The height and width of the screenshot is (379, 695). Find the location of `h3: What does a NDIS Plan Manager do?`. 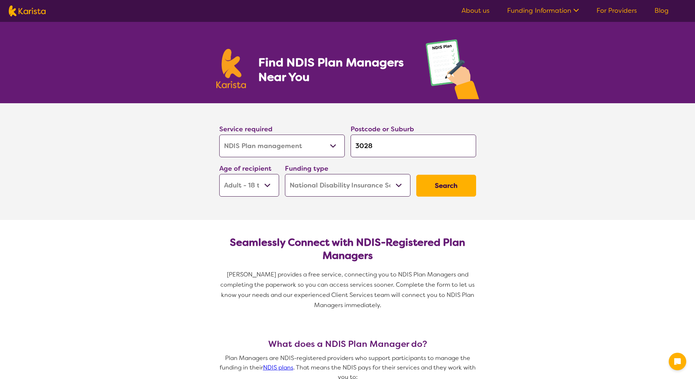

h3: What does a NDIS Plan Manager do? is located at coordinates (348, 344).